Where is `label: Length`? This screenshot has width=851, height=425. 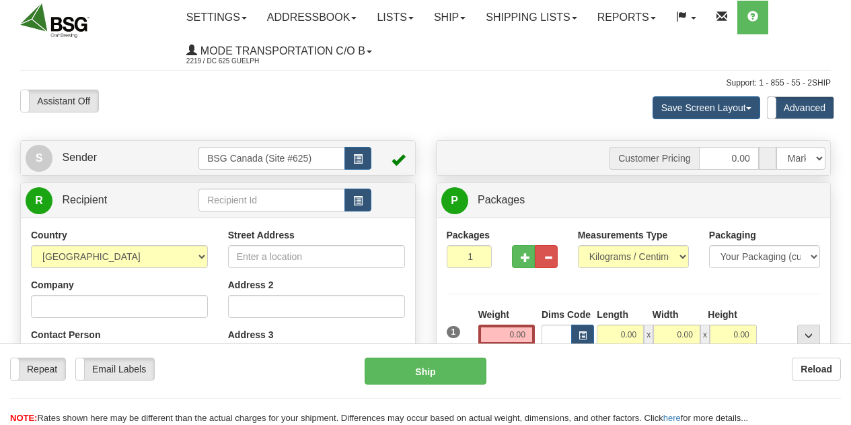 label: Length is located at coordinates (612, 314).